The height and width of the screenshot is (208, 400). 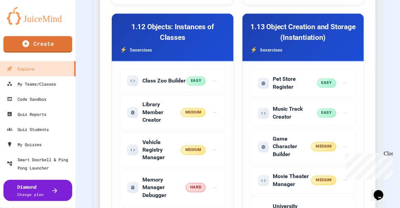 I want to click on h3: 1.12 Objects: Instances of Classes, so click(x=173, y=32).